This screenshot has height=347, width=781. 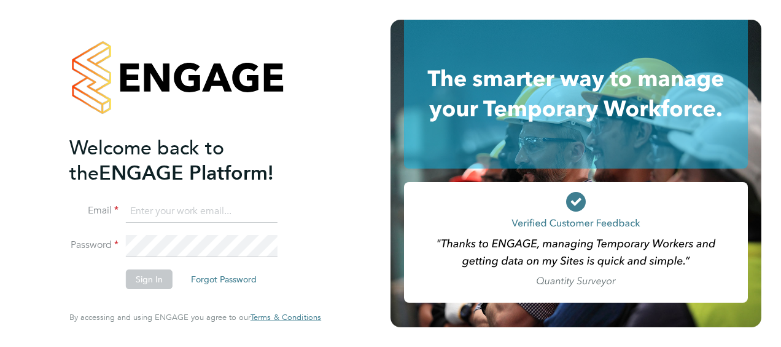 What do you see at coordinates (94, 210) in the screenshot?
I see `label: Email` at bounding box center [94, 210].